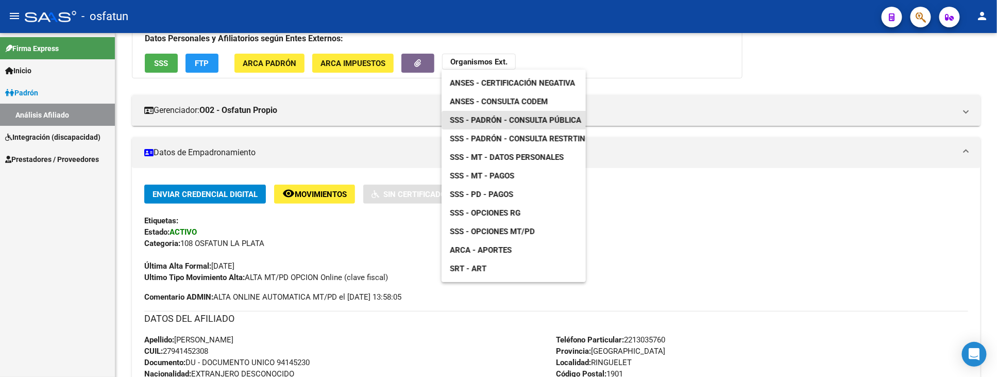 The width and height of the screenshot is (997, 377). What do you see at coordinates (482, 176) in the screenshot?
I see `a: SSS - MT - Pagos` at bounding box center [482, 176].